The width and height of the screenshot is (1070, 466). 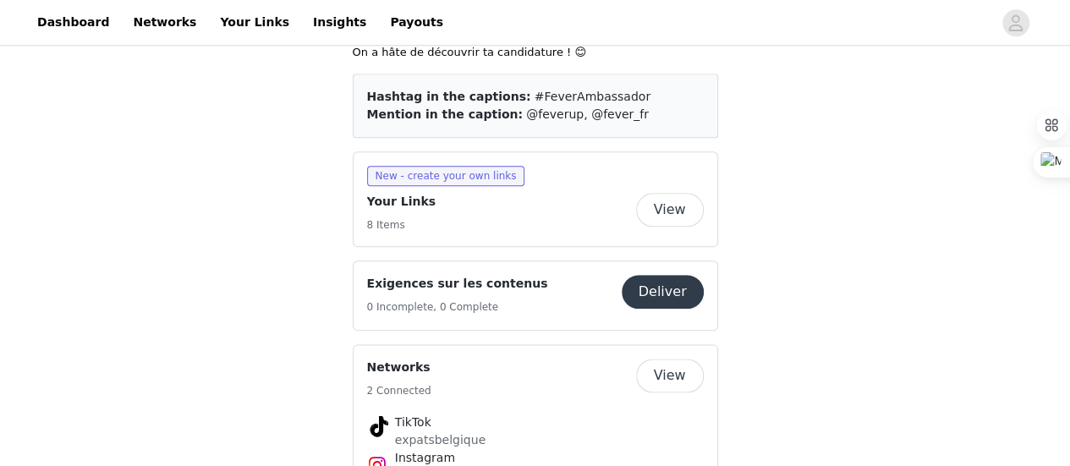 I want to click on span: New - create your own links, so click(x=446, y=176).